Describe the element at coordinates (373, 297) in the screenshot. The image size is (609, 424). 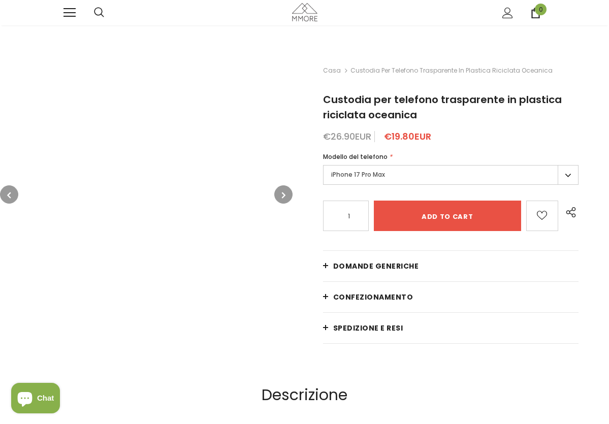
I see `span: CONFEZIONAMENTO` at that location.